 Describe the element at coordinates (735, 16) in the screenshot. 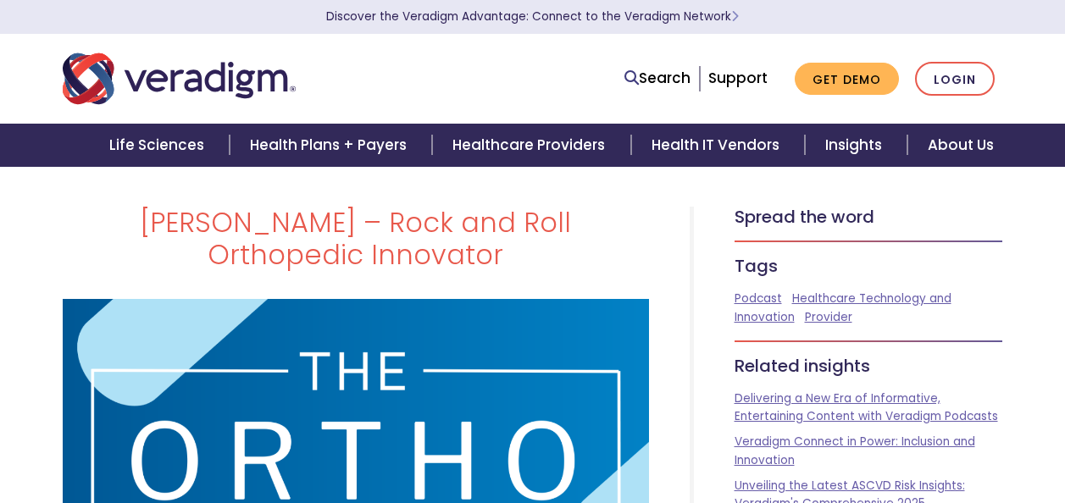

I see `span: Learn More` at that location.